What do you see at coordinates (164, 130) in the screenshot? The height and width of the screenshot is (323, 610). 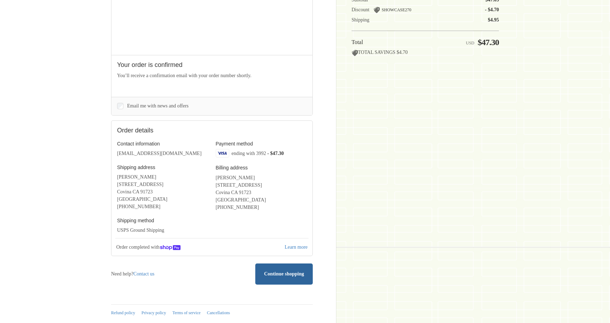 I see `h2: Order details` at bounding box center [164, 130].